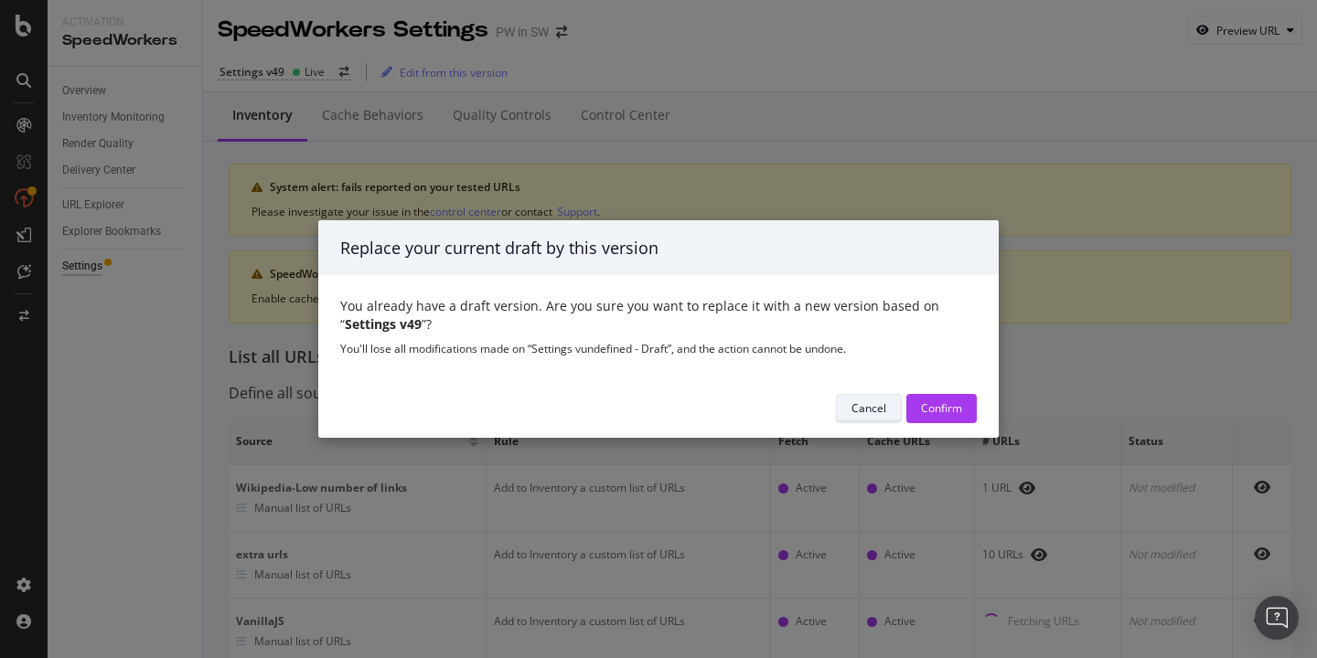 Image resolution: width=1317 pixels, height=658 pixels. What do you see at coordinates (658, 348) in the screenshot?
I see `div: You'll lose all modifications made on “ Settings vundefined - Draft”, and the action cannot be un...` at bounding box center [658, 348].